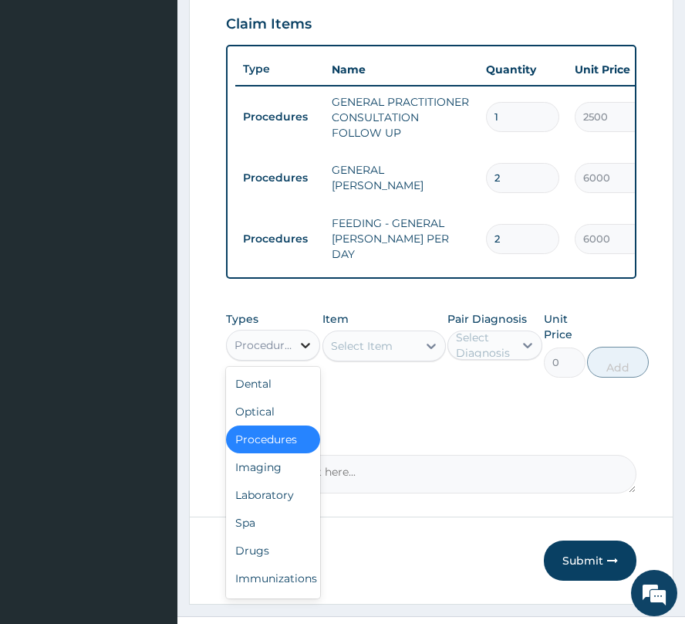 This screenshot has width=685, height=624. What do you see at coordinates (273, 495) in the screenshot?
I see `div: Laboratory` at bounding box center [273, 495].